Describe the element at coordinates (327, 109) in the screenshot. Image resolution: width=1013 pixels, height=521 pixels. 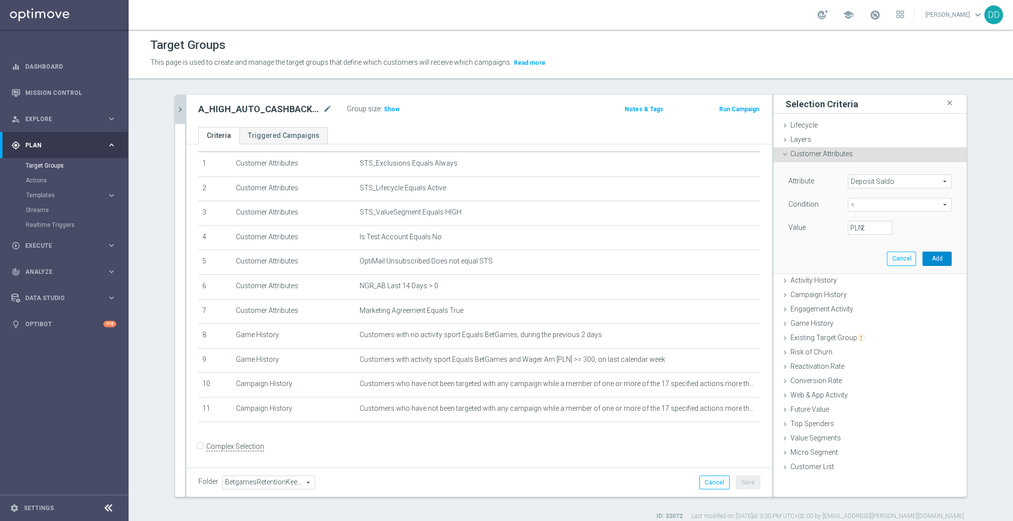
I see `i: mode_edit` at that location.